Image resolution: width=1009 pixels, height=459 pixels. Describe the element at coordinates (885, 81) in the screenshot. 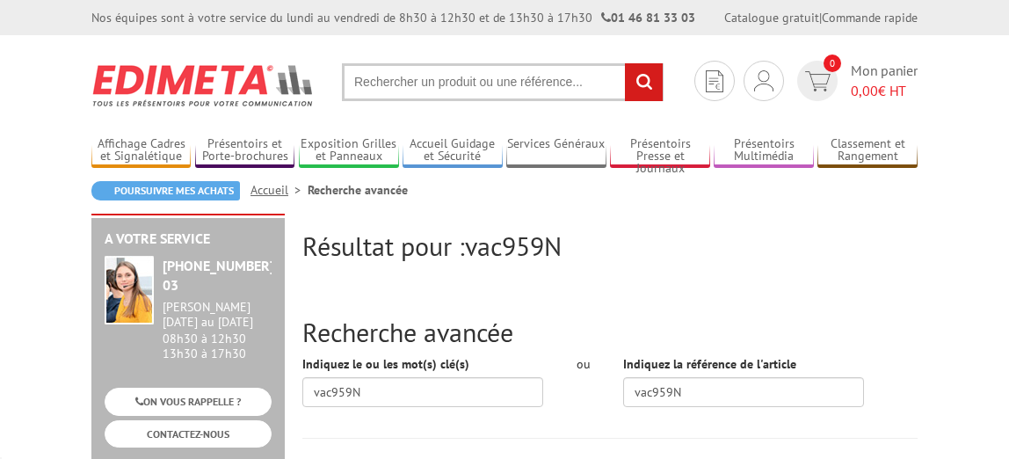

I see `span: Mon panier` at that location.